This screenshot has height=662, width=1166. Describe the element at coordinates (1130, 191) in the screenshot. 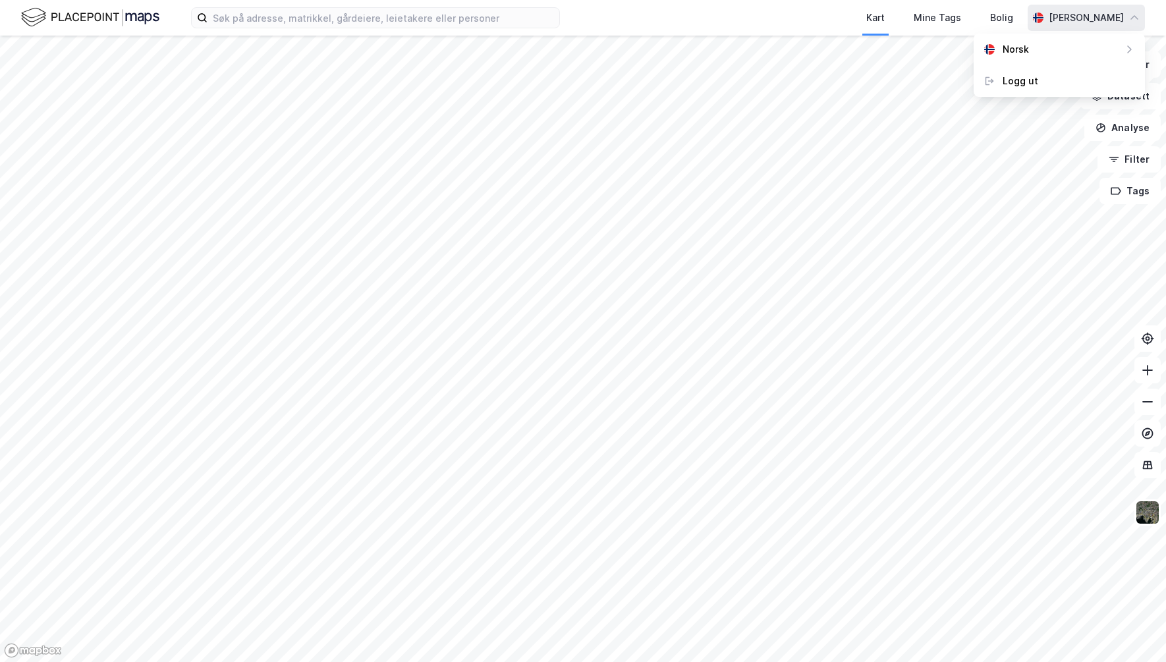

I see `button: Tags` at that location.